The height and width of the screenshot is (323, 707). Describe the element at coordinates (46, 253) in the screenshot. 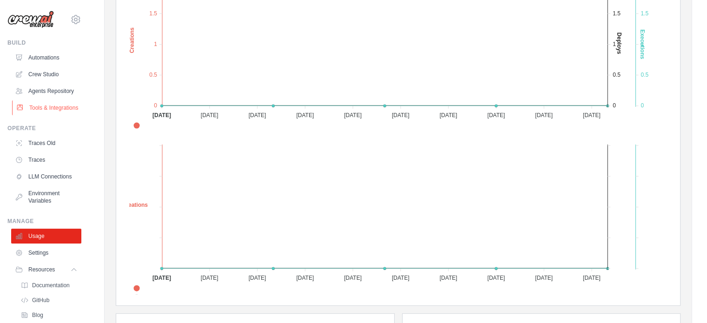

I see `a: Settings` at that location.